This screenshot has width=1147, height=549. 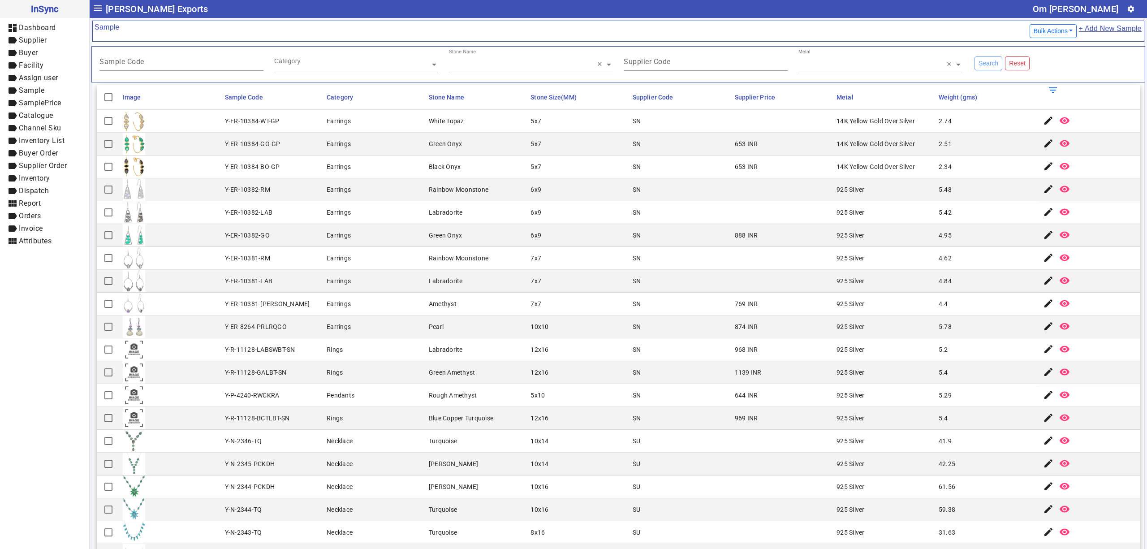 What do you see at coordinates (445, 167) in the screenshot?
I see `div: Black Onyx` at bounding box center [445, 167].